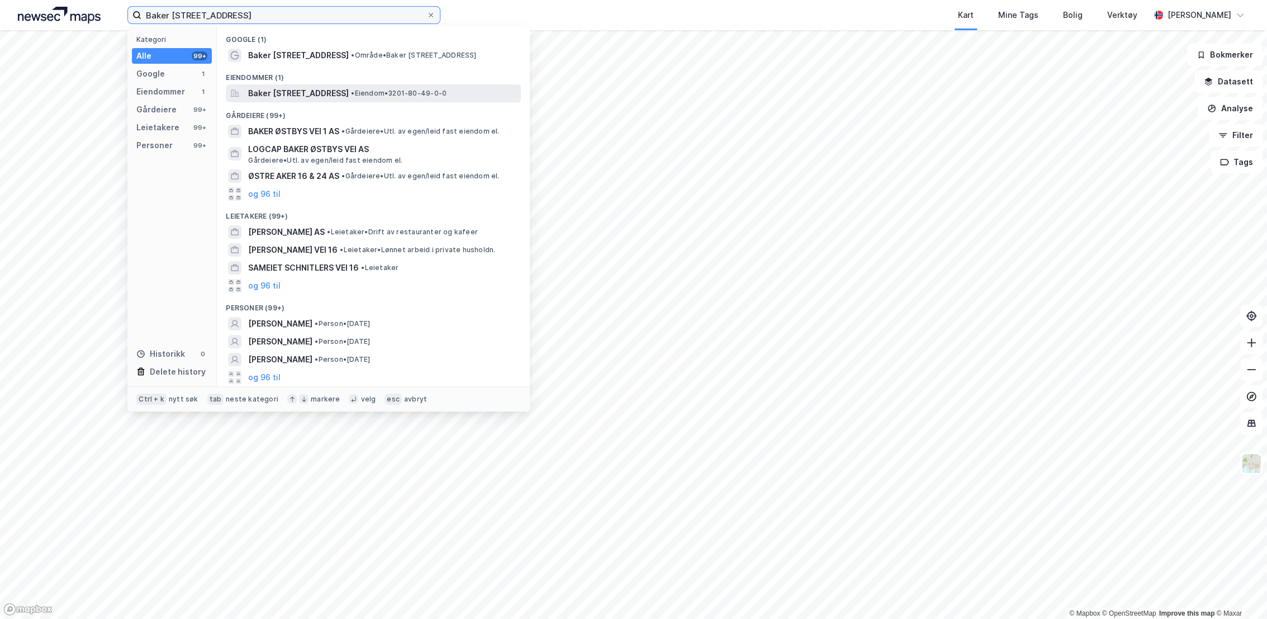  What do you see at coordinates (154, 145) in the screenshot?
I see `div: Personer` at bounding box center [154, 145].